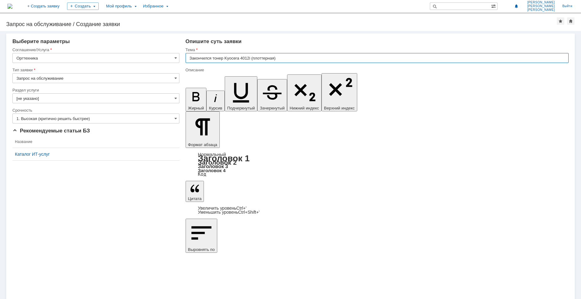 The width and height of the screenshot is (581, 299). What do you see at coordinates (95, 70) in the screenshot?
I see `div: Тип заявки` at bounding box center [95, 70].